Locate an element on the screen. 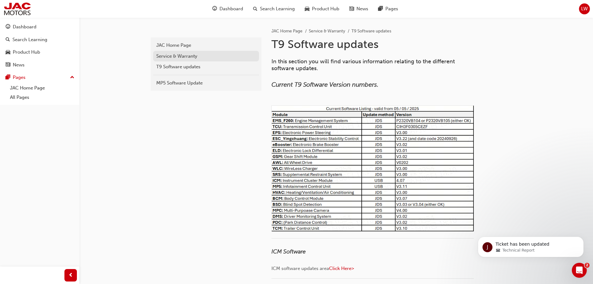 The height and width of the screenshot is (284, 593). span: Click Here> is located at coordinates (342, 268).